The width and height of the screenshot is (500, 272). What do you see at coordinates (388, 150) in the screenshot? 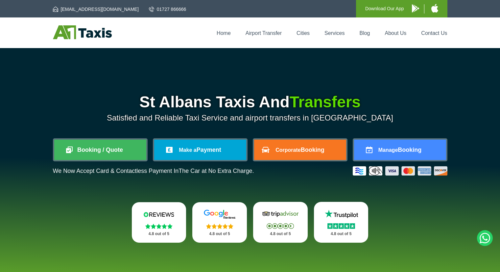
I see `span: Manage` at bounding box center [388, 150].